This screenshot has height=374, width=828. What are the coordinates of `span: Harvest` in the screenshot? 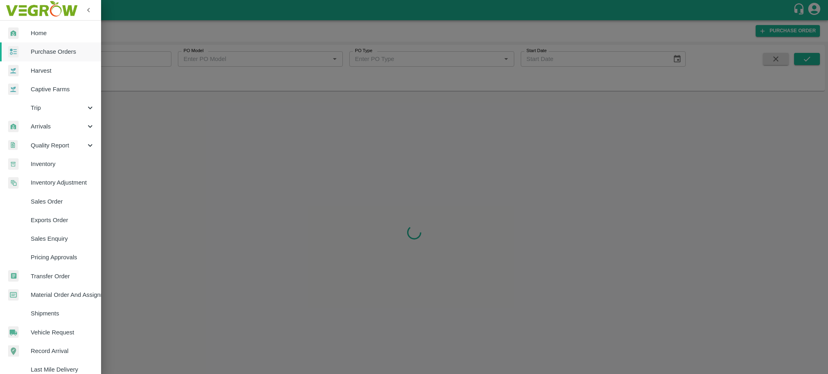 It's located at (63, 71).